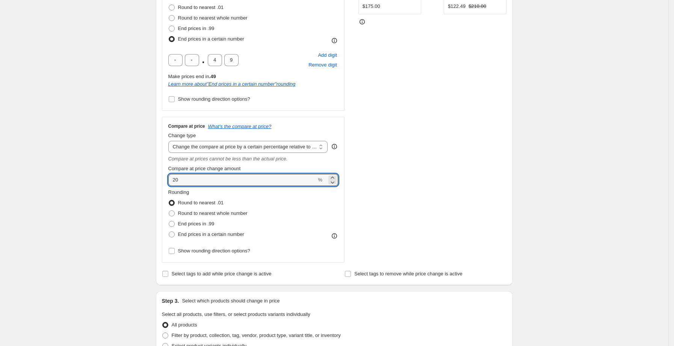 The width and height of the screenshot is (674, 346). What do you see at coordinates (371, 6) in the screenshot?
I see `div: $175.00` at bounding box center [371, 6].